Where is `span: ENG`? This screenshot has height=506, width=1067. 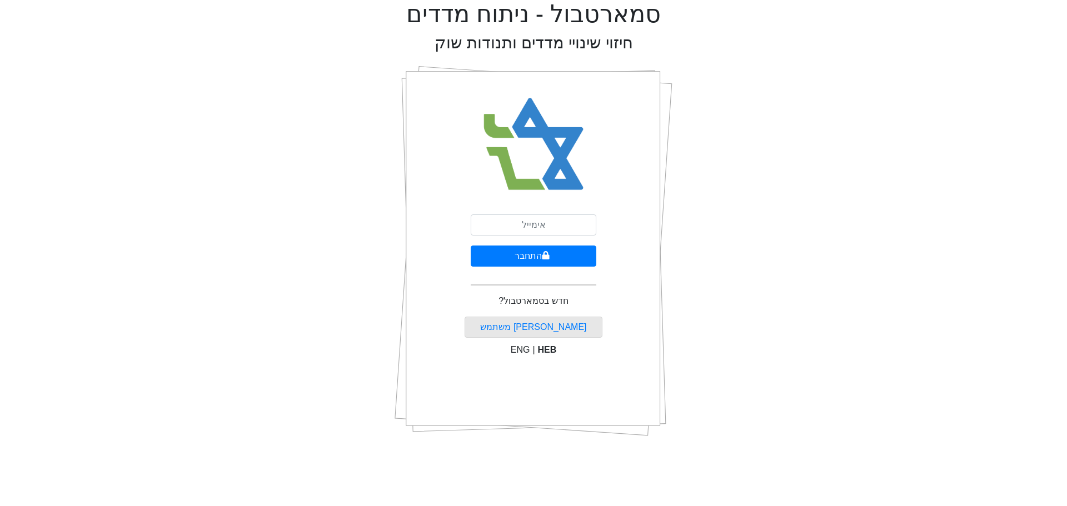 span: ENG is located at coordinates (520, 349).